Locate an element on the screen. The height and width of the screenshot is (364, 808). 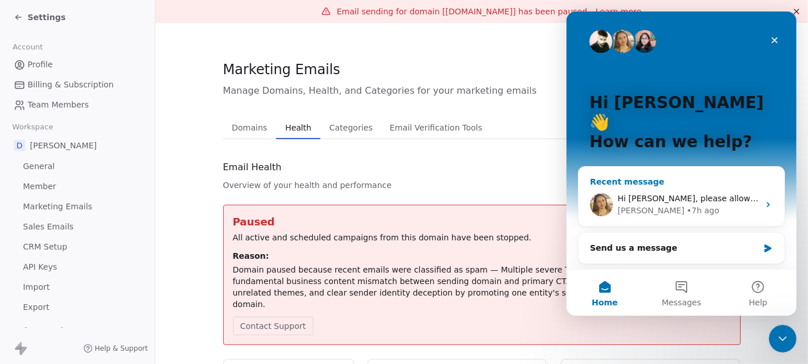
span: Settings is located at coordinates (47, 17).